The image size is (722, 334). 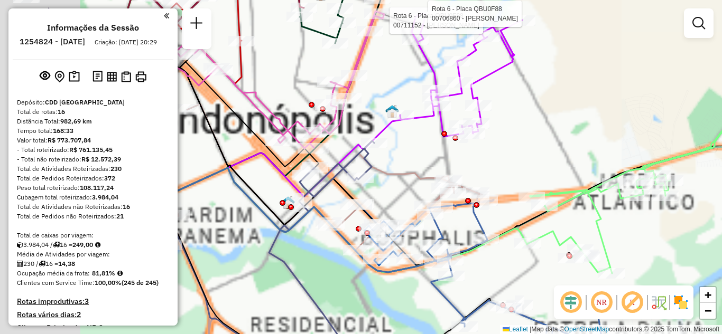 I want to click on div: Map data © contributors,© 2025 TomTom, Microsoft, so click(x=611, y=330).